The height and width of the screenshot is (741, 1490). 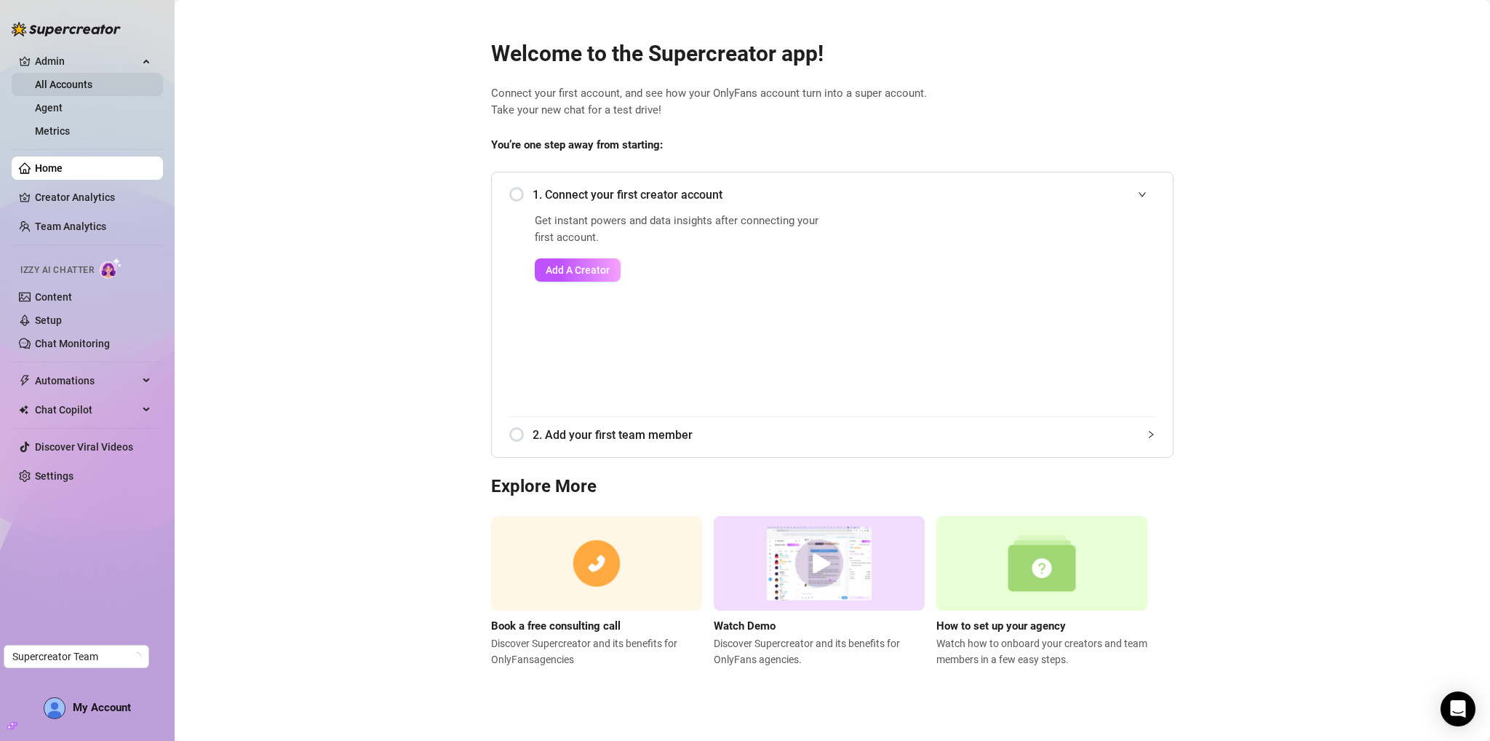 I want to click on img: AI Chatter, so click(x=111, y=268).